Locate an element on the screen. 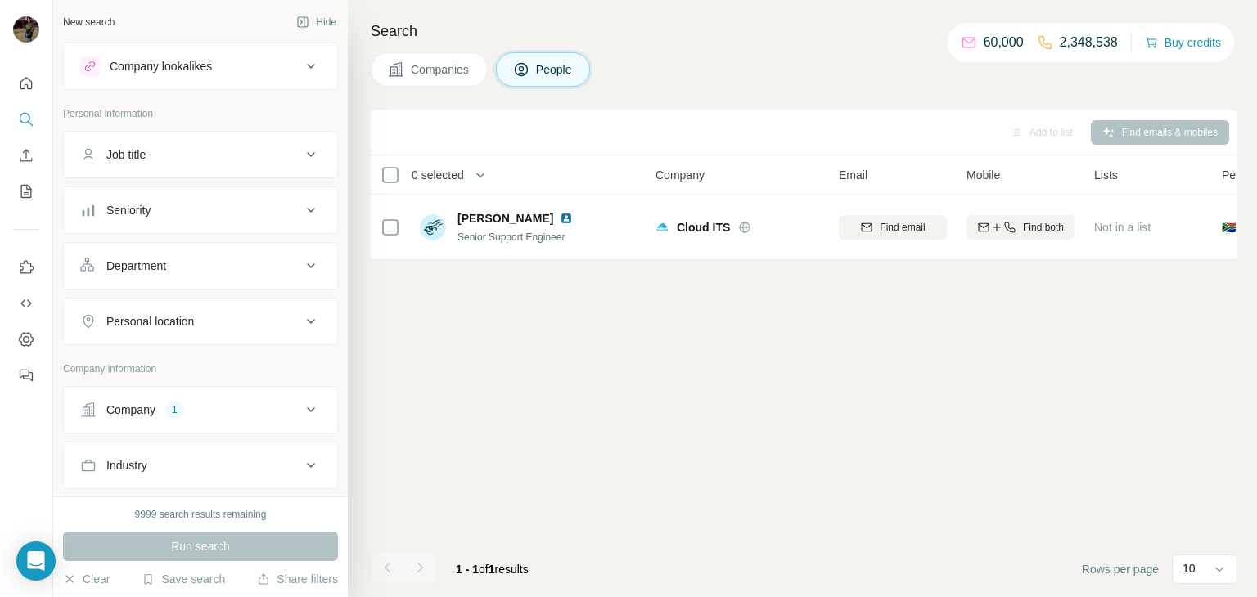 This screenshot has height=597, width=1257. button: Company lookalikes is located at coordinates (200, 66).